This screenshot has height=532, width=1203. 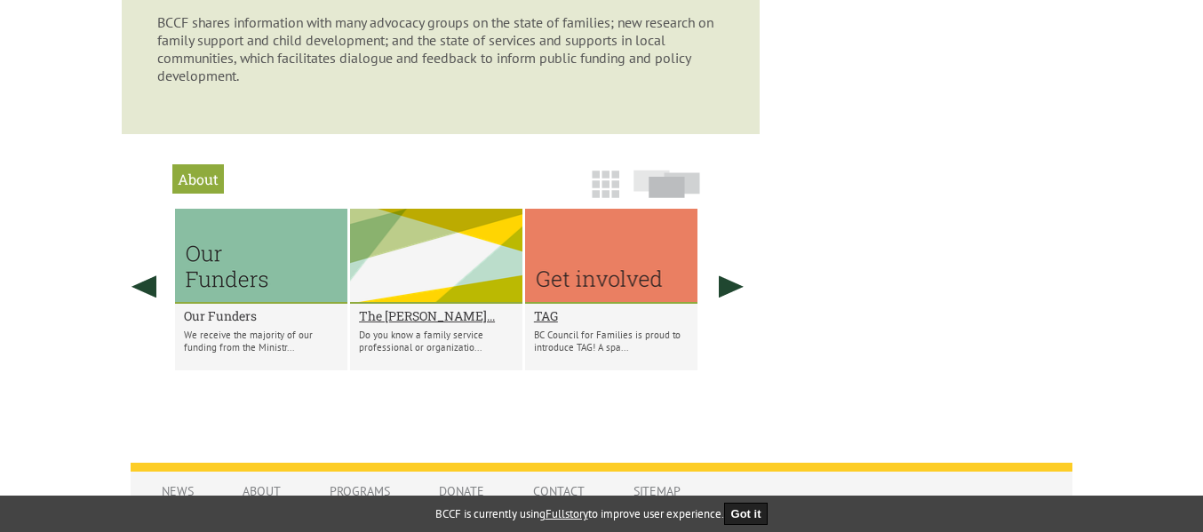 I want to click on p: BCCF shares information with many advocacy groups on the state of families; new research on famil..., so click(x=441, y=49).